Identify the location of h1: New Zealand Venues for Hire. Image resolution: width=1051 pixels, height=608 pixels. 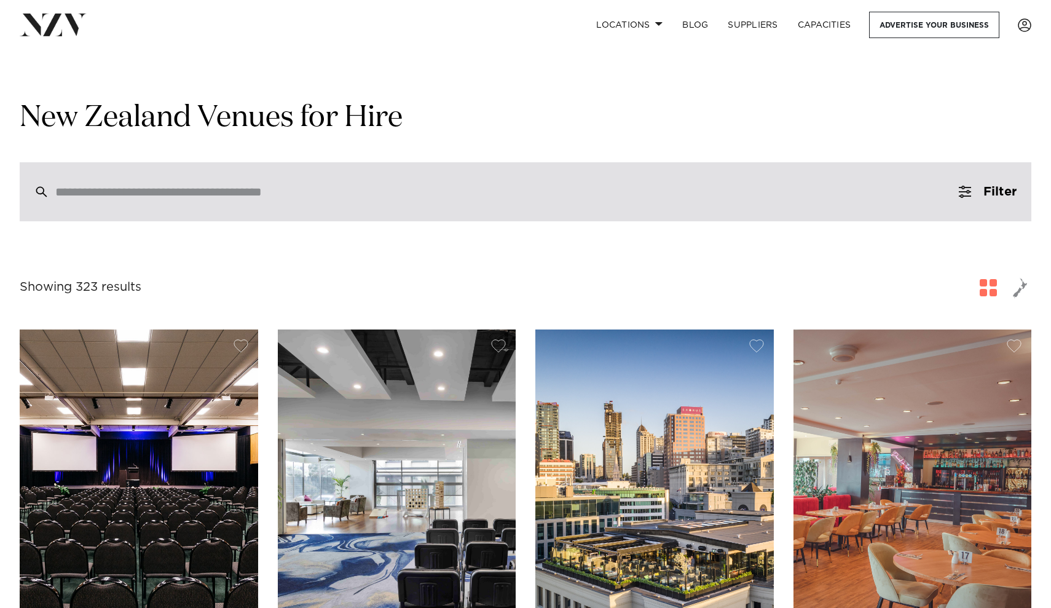
(525, 118).